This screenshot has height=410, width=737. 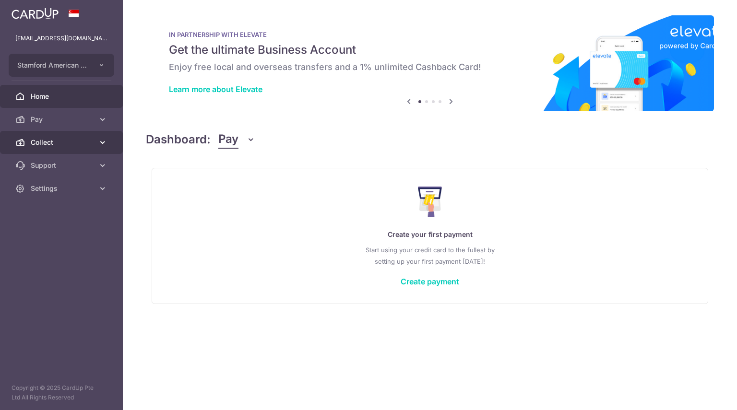 What do you see at coordinates (430, 35) in the screenshot?
I see `p: IN PARTNERSHIP WITH ELEVATE` at bounding box center [430, 35].